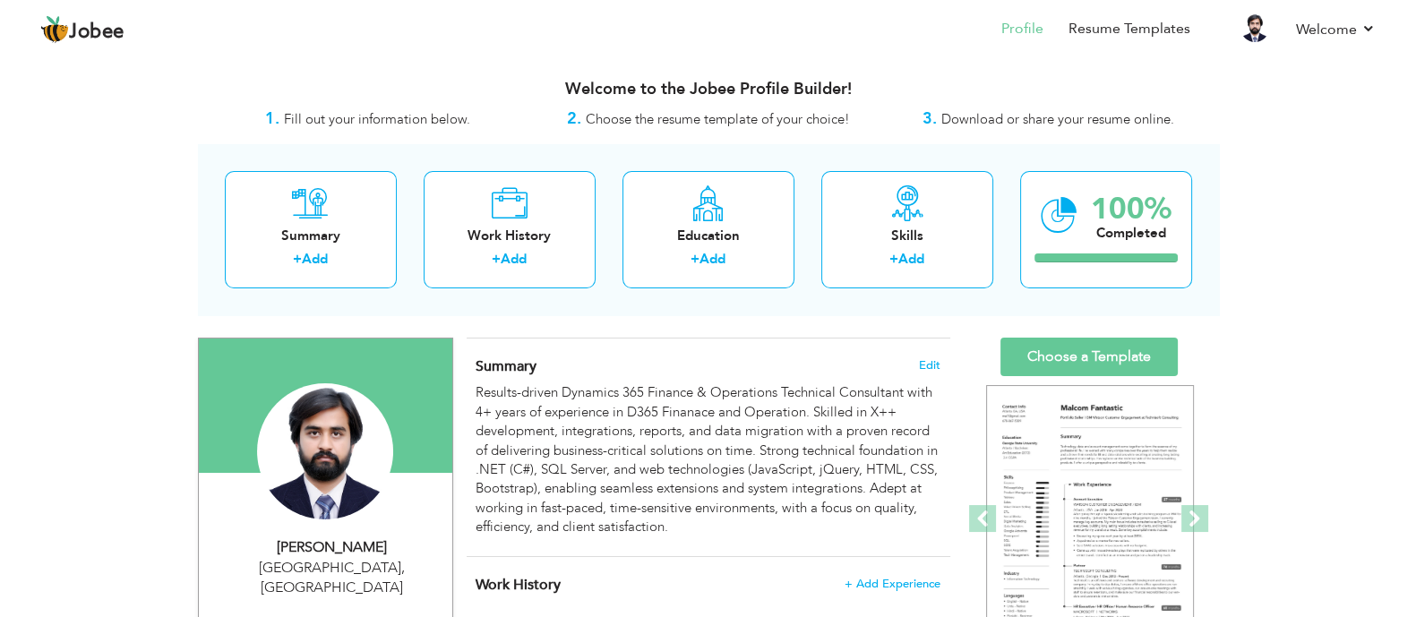 Image resolution: width=1416 pixels, height=617 pixels. Describe the element at coordinates (1022, 29) in the screenshot. I see `a: Profile` at that location.